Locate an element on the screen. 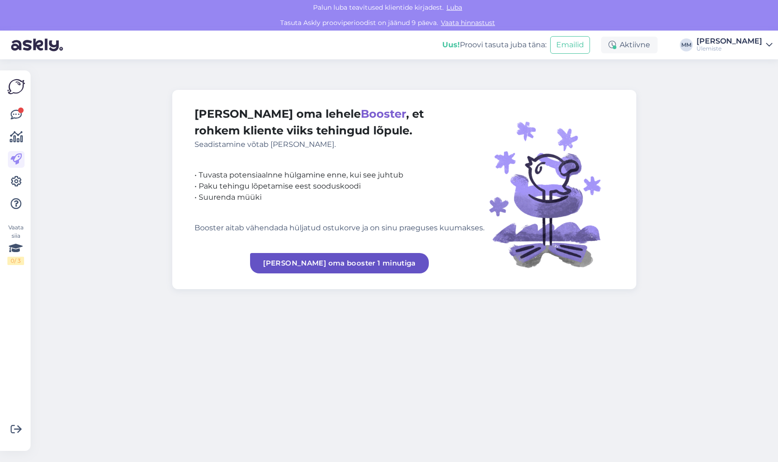 This screenshot has height=462, width=778. div: • Tuvasta potensiaalnne hülgamine enne, kui see juhtub is located at coordinates (339, 175).